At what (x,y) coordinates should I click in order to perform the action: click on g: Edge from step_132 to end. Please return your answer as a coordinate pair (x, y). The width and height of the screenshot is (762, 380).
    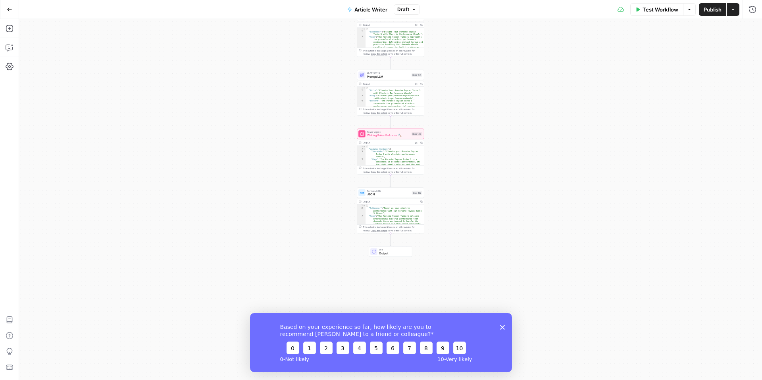
    Looking at the image, I should click on (390, 240).